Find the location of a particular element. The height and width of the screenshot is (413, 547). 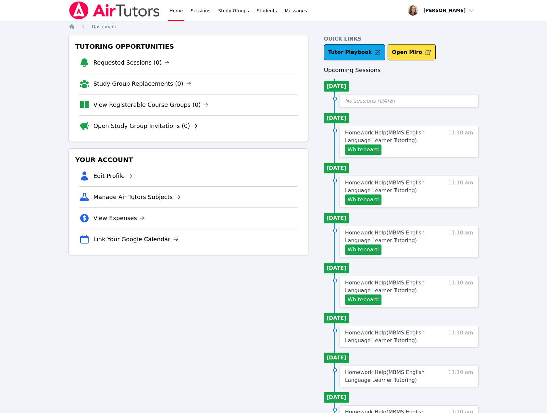

a: Requested Sessions (0) is located at coordinates (131, 63).